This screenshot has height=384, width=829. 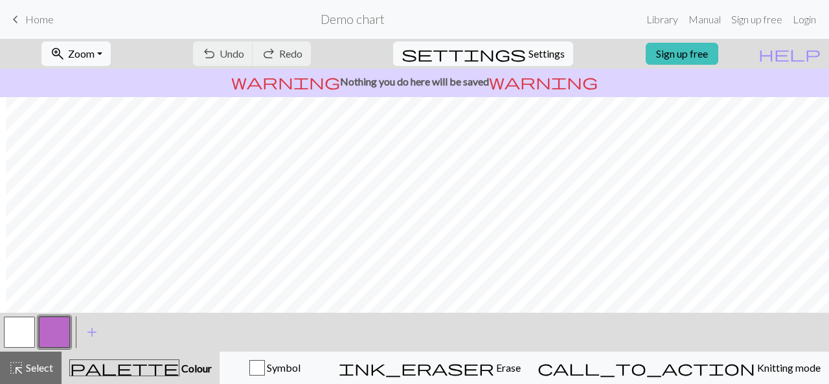 What do you see at coordinates (646, 368) in the screenshot?
I see `span: call_to_action` at bounding box center [646, 368].